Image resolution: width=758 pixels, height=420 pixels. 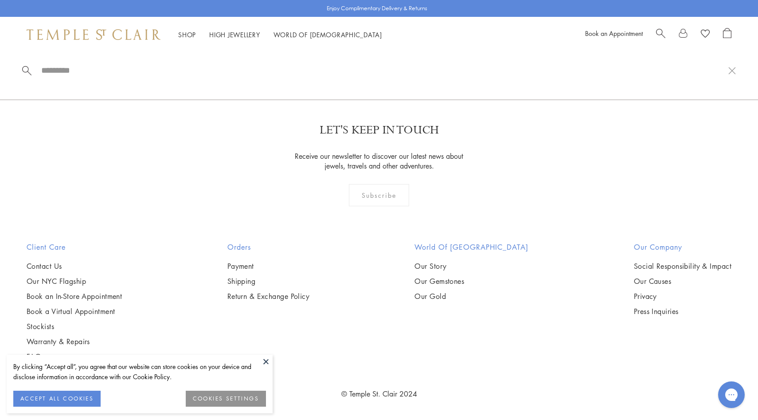 What do you see at coordinates (74, 357) in the screenshot?
I see `a: FAQs` at bounding box center [74, 357].